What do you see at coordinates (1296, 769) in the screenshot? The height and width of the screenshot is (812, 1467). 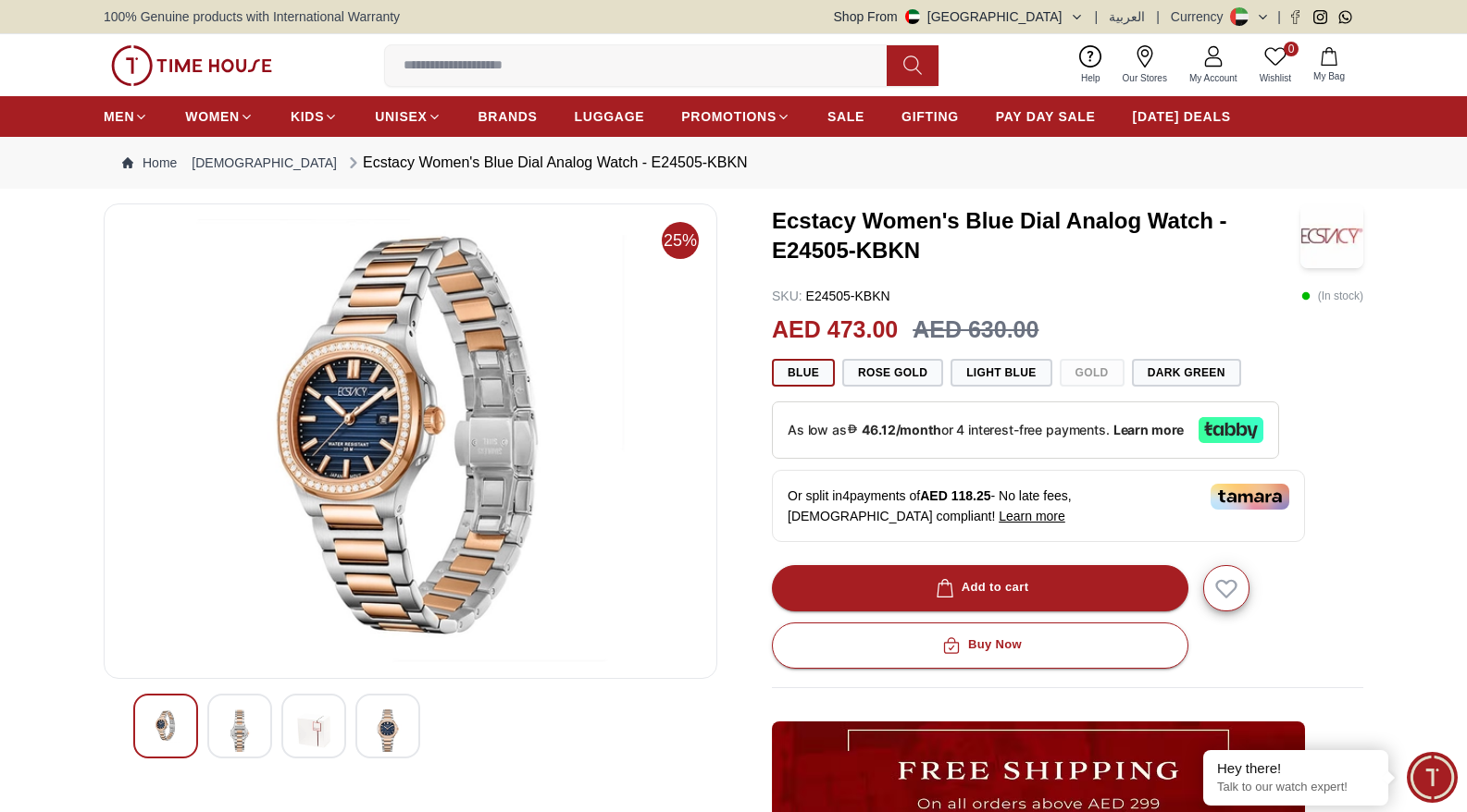 I see `div: Hey there!` at bounding box center [1296, 769].